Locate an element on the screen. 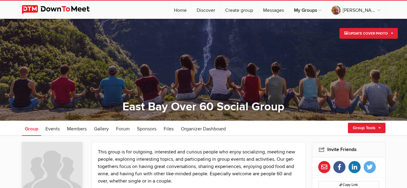 The width and height of the screenshot is (407, 188). a: Events is located at coordinates (52, 128).